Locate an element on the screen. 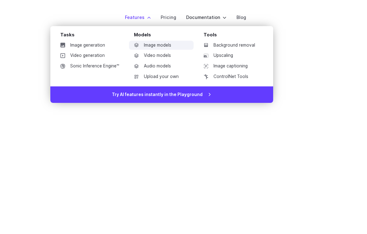  div: Tools is located at coordinates (233, 36).